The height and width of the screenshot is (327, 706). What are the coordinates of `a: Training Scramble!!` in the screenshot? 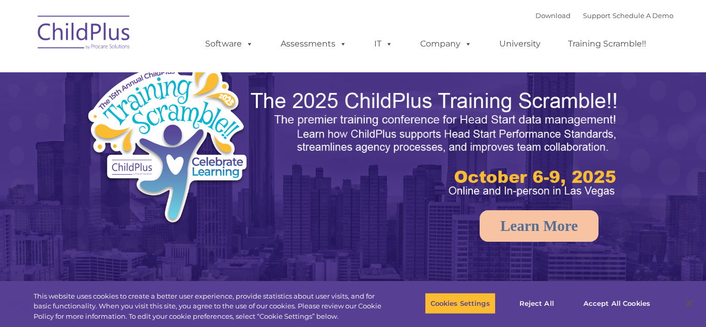 It's located at (607, 44).